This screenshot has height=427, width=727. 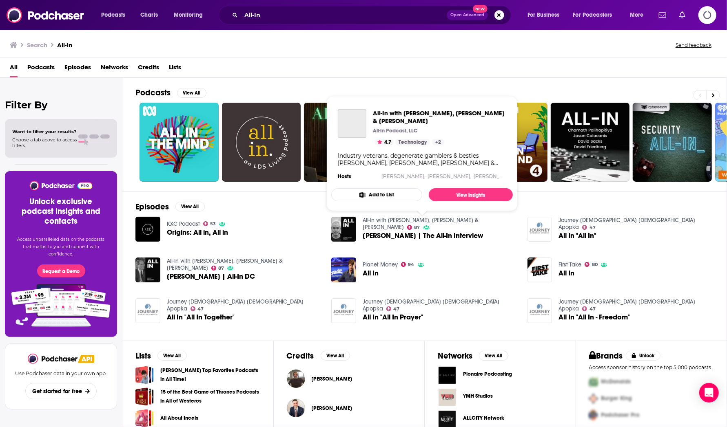 What do you see at coordinates (153, 93) in the screenshot?
I see `h2: Podcasts` at bounding box center [153, 93].